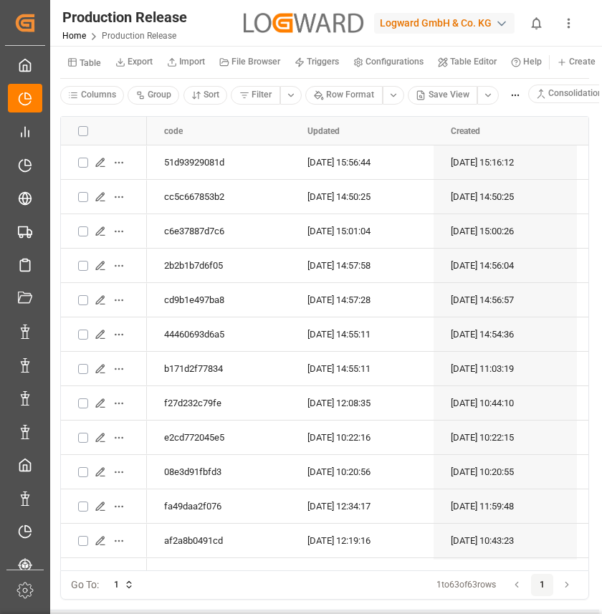  I want to click on button: Configurations, so click(388, 62).